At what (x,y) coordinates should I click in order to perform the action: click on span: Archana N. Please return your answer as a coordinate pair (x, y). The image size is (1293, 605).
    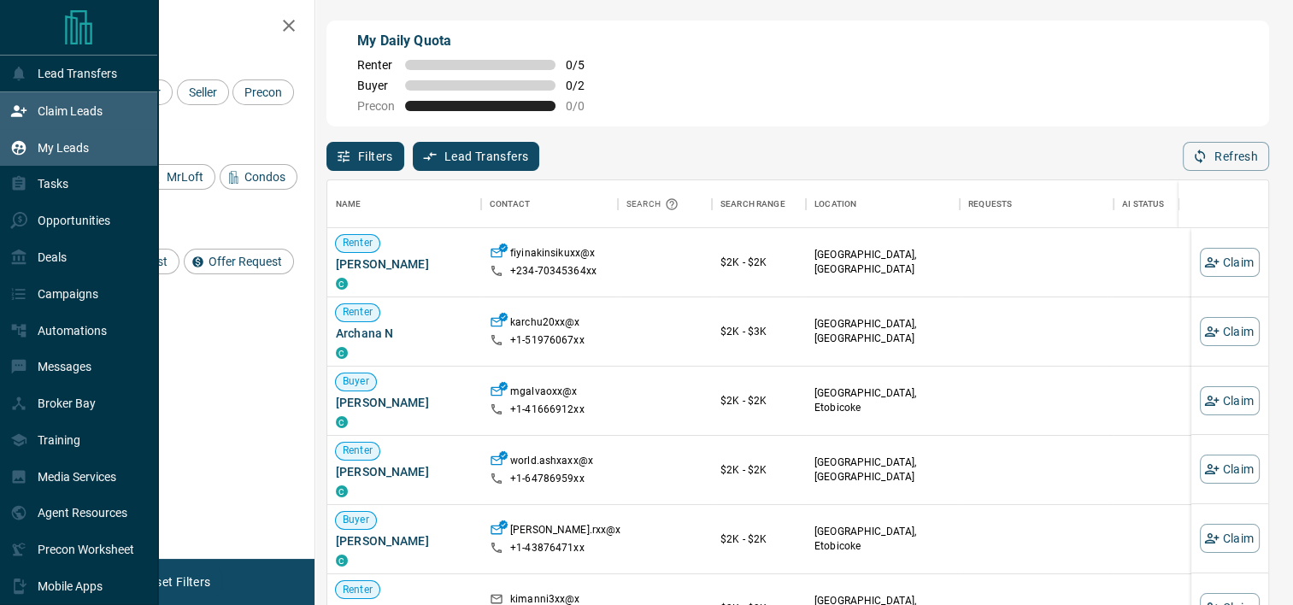
    Looking at the image, I should click on (404, 333).